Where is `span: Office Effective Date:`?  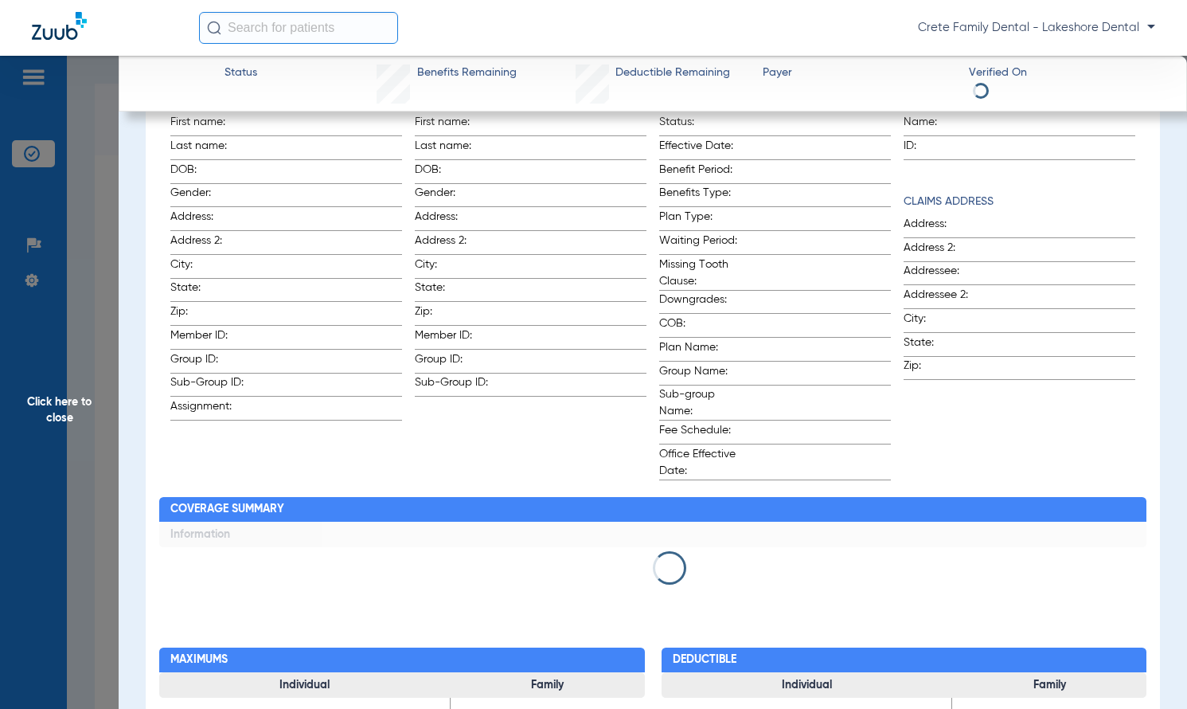
span: Office Effective Date: is located at coordinates (698, 463).